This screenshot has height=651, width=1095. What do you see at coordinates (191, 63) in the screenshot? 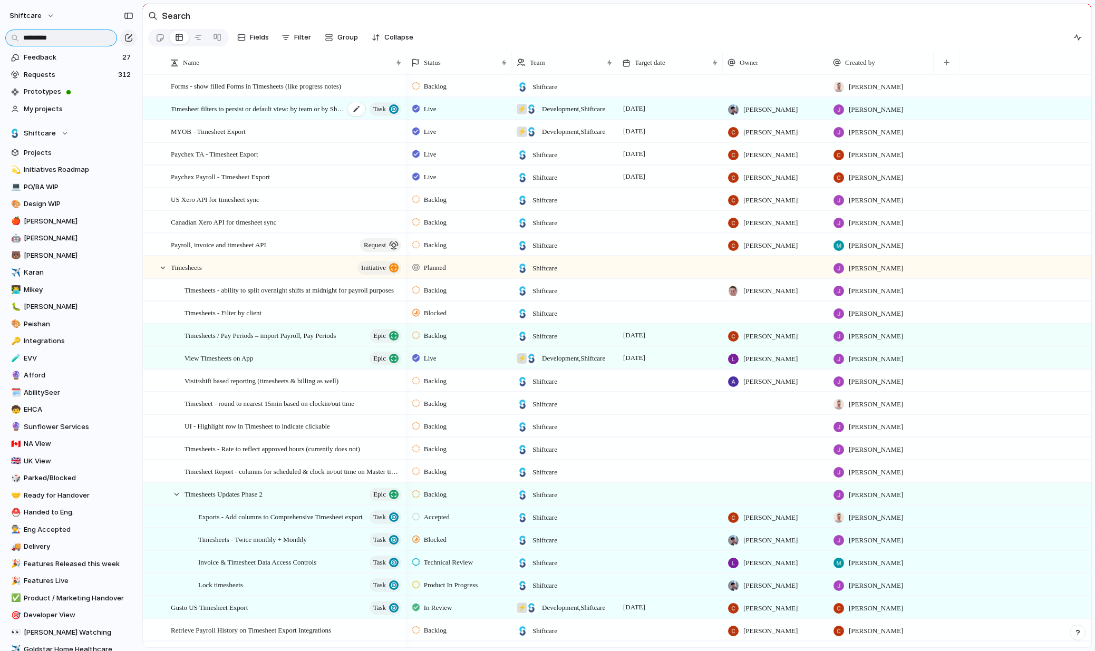
I see `span: Name` at bounding box center [191, 63].